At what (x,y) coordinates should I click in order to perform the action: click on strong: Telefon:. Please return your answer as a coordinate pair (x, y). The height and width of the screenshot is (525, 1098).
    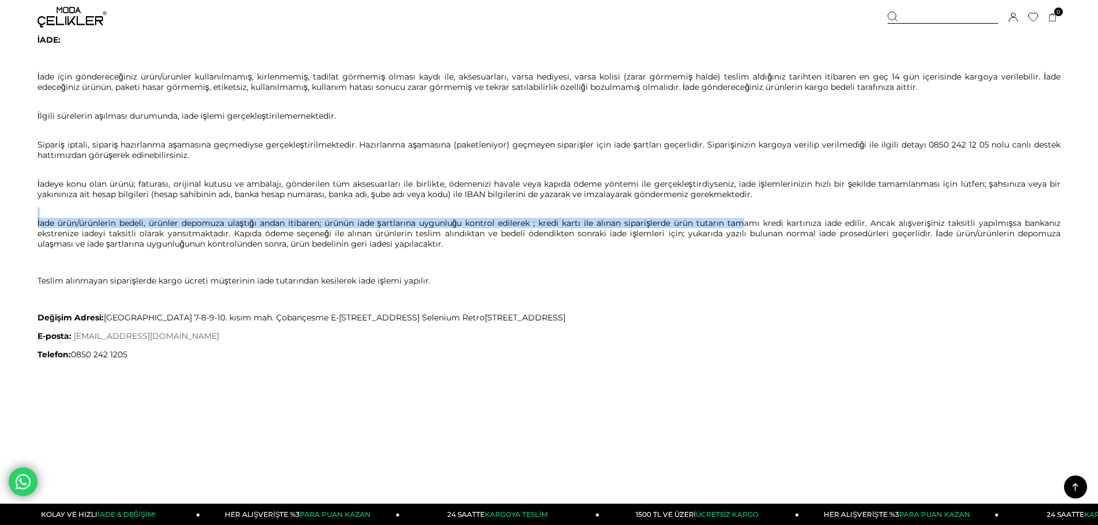
    Looking at the image, I should click on (54, 354).